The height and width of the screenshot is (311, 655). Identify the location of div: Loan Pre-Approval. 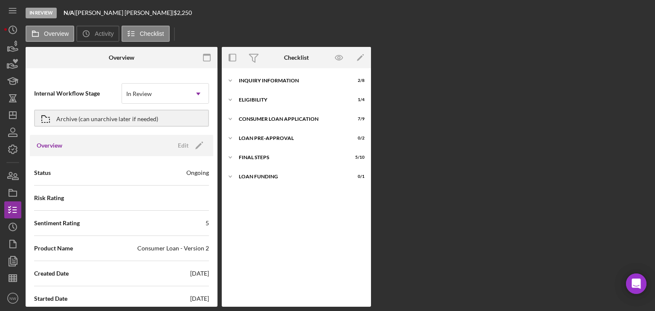
(291, 138).